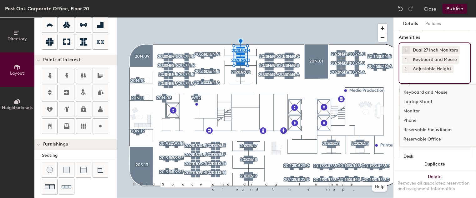 This screenshot has height=198, width=476. Describe the element at coordinates (435, 50) in the screenshot. I see `div: Dual 27 Inch Monitors` at that location.